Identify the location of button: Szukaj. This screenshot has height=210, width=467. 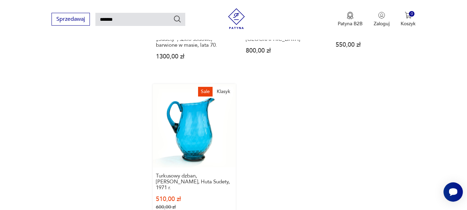
(177, 19).